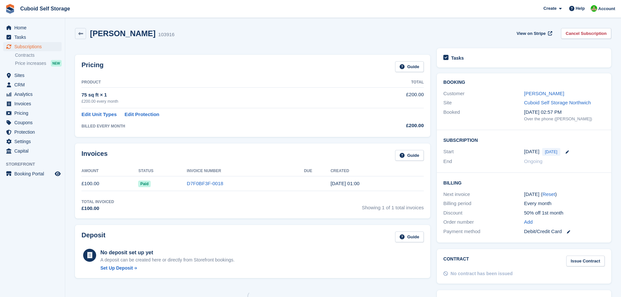 This screenshot has height=297, width=621. Describe the element at coordinates (606, 9) in the screenshot. I see `span: Account` at that location.